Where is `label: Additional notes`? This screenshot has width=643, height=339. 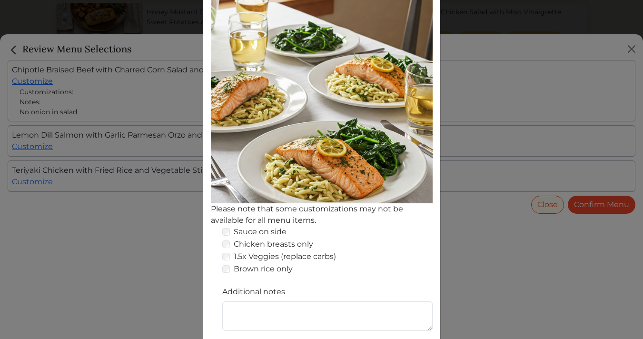
label: Additional notes is located at coordinates (254, 292).